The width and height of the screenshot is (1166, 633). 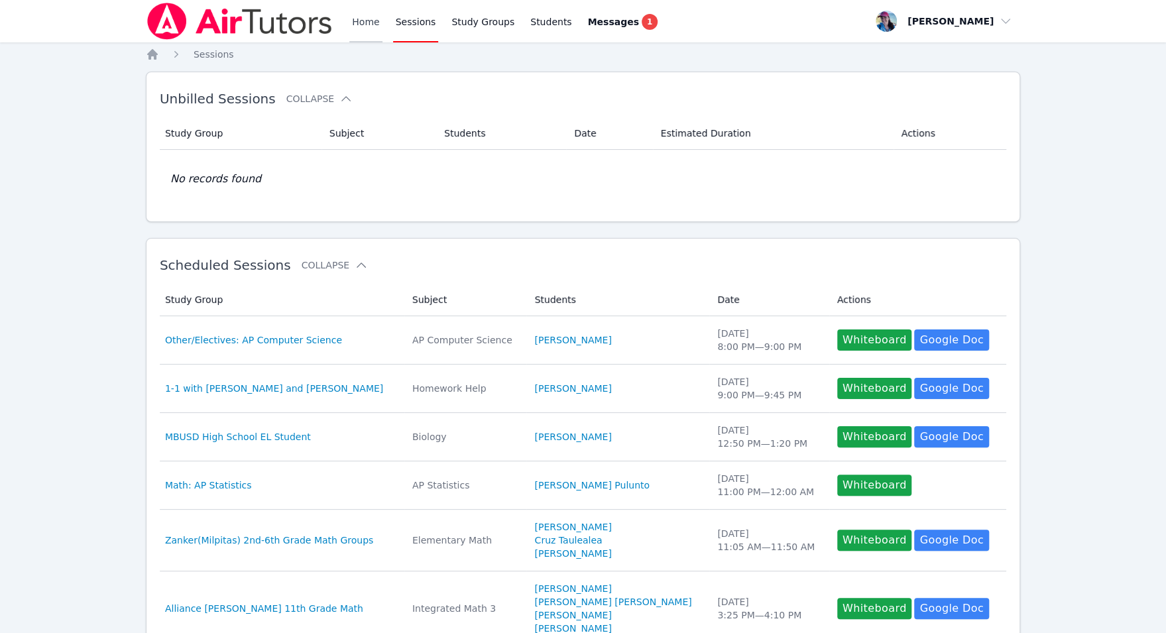 What do you see at coordinates (253, 340) in the screenshot?
I see `a: Other/Electives: AP Computer Science` at bounding box center [253, 340].